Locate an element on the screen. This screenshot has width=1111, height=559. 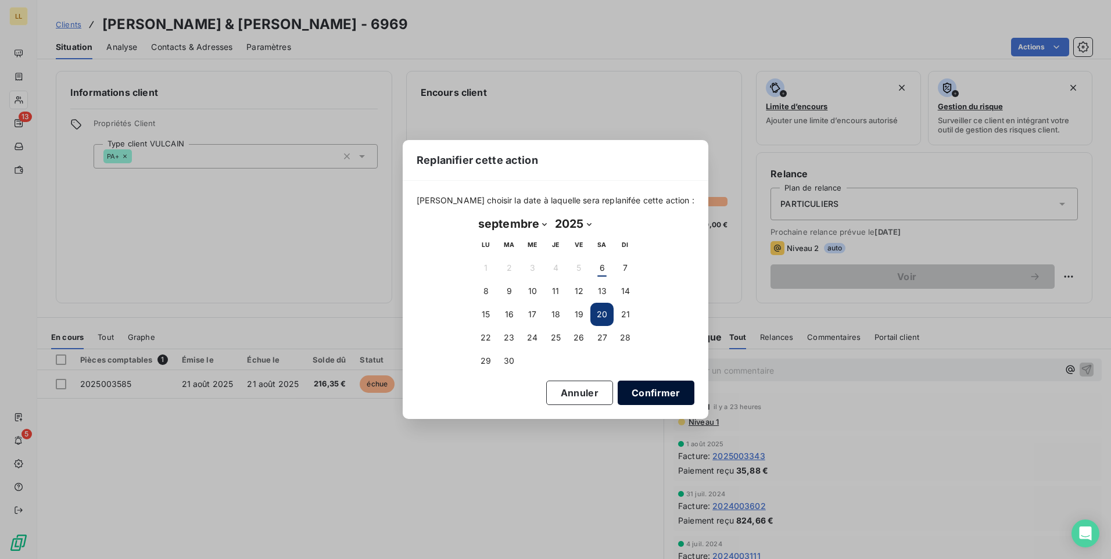
button: 12 is located at coordinates (579, 291).